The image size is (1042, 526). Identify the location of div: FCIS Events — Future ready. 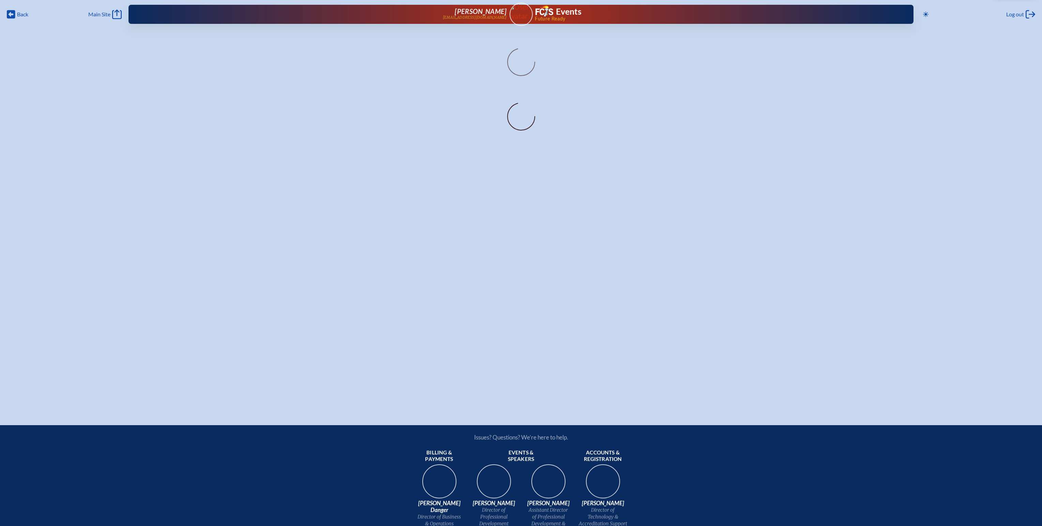
(714, 13).